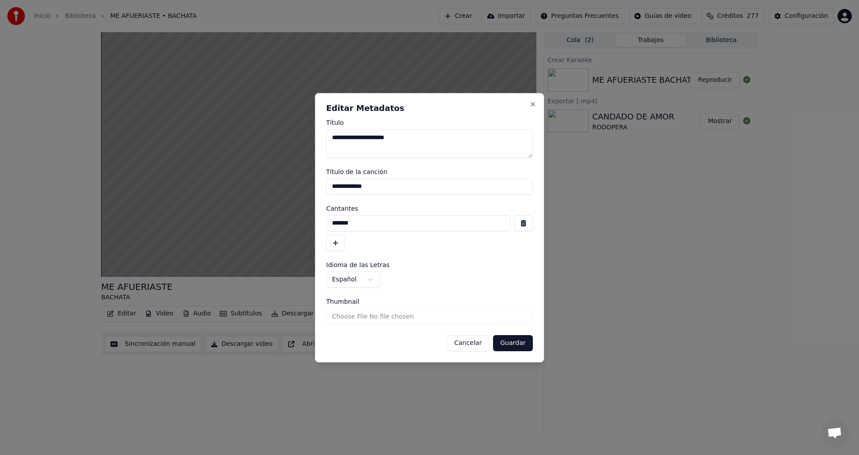  Describe the element at coordinates (429, 108) in the screenshot. I see `h2: Editar Metadatos` at that location.